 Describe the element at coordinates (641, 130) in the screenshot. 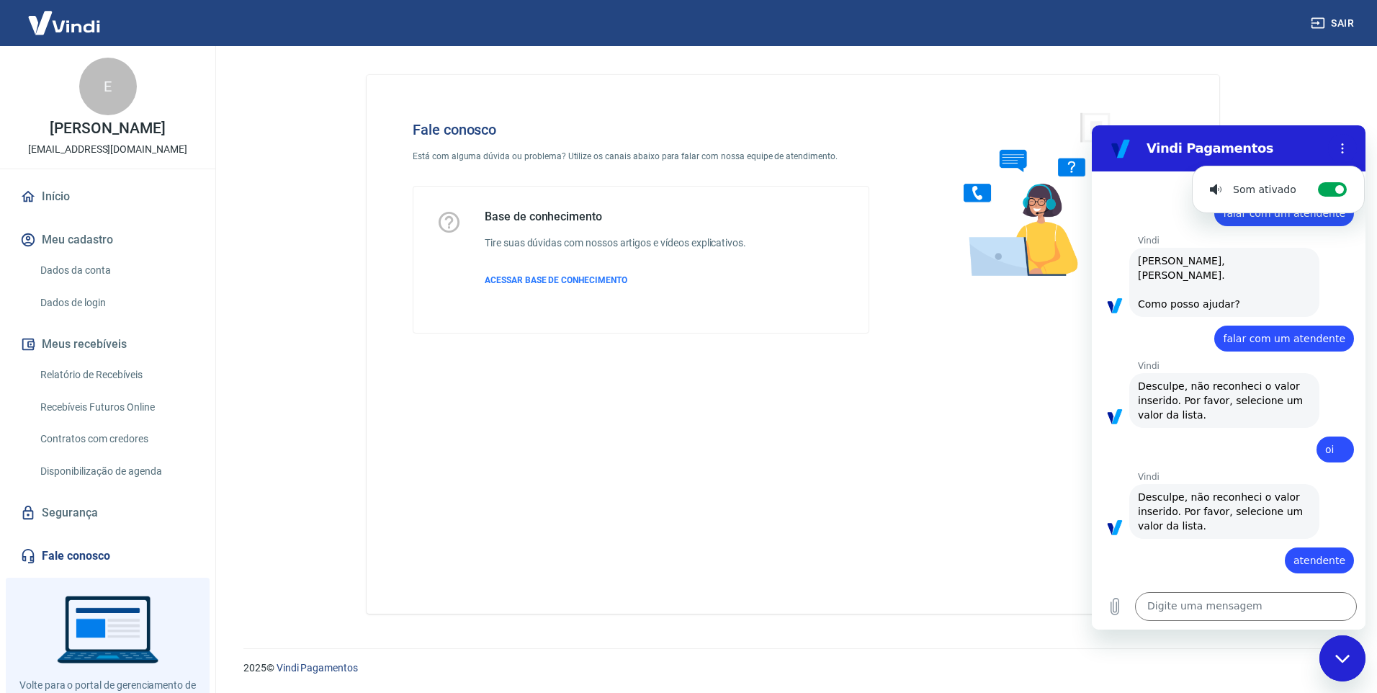

I see `h4: Fale conosco` at that location.